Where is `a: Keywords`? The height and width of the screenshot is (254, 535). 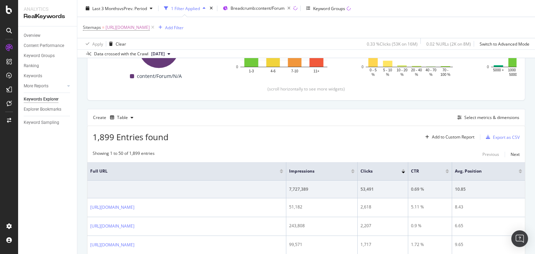 a: Keywords is located at coordinates (48, 76).